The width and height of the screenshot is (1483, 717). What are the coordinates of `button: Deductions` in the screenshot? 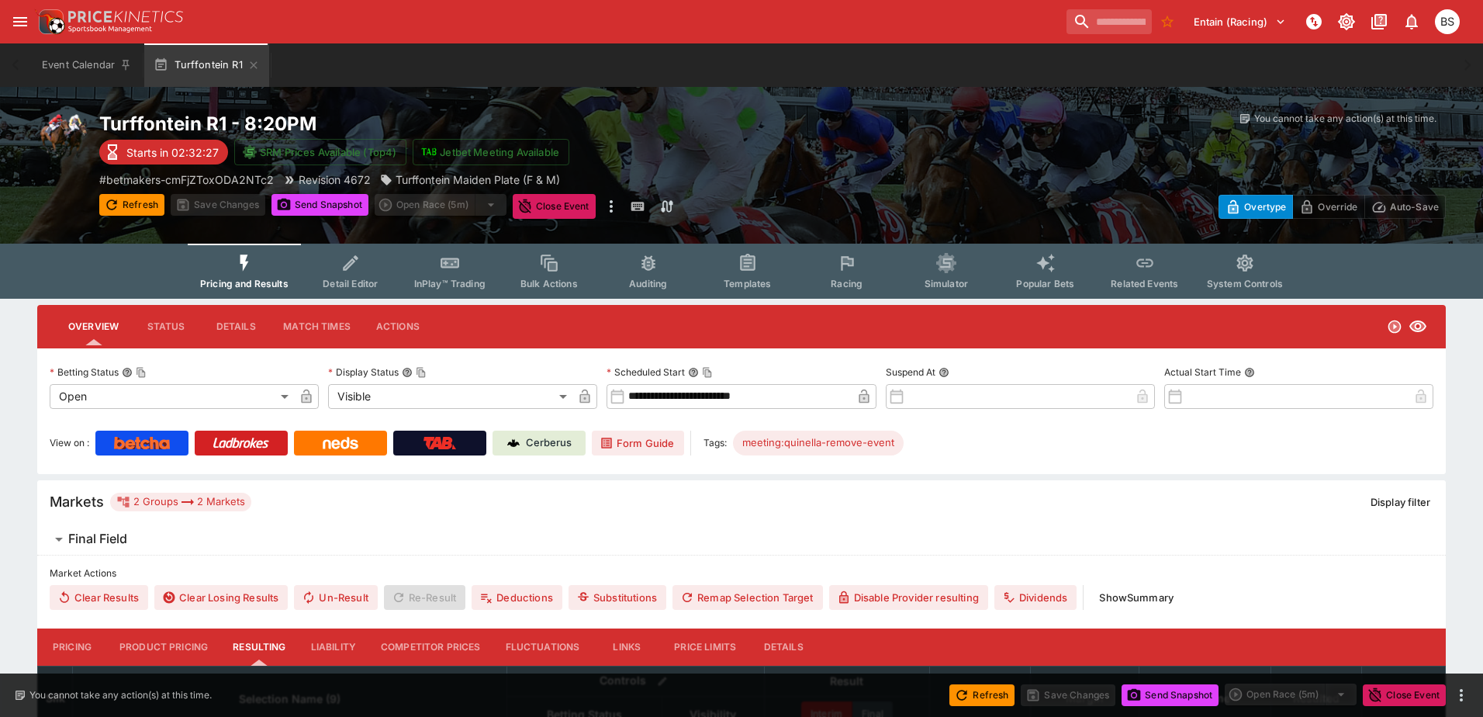 It's located at (517, 597).